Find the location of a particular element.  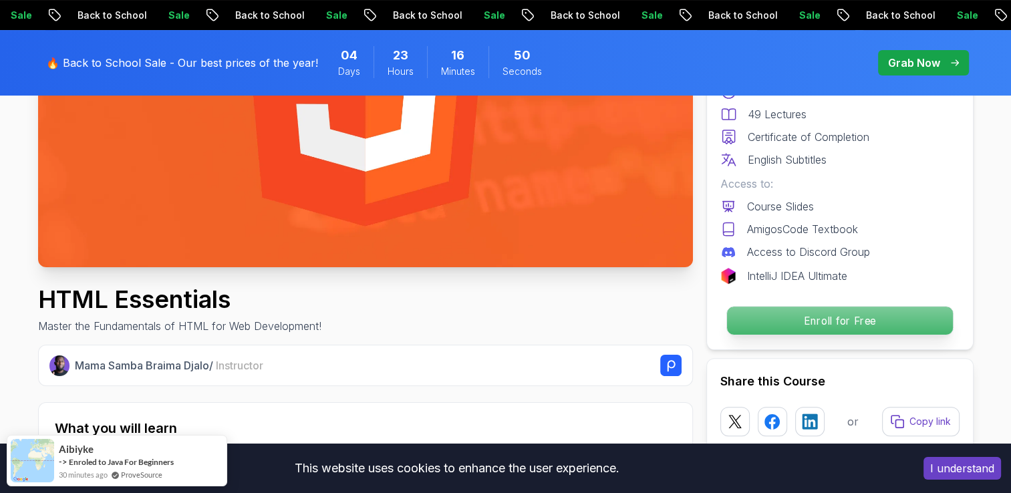

span: Aibiyke is located at coordinates (76, 449).